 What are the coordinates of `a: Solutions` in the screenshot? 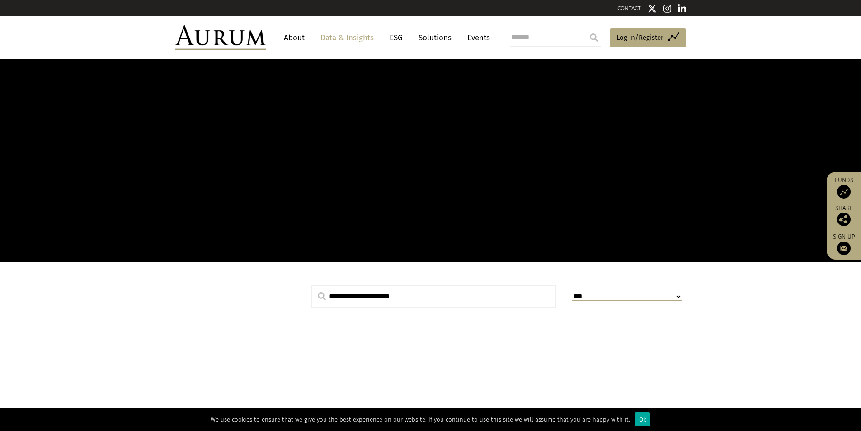 It's located at (435, 38).